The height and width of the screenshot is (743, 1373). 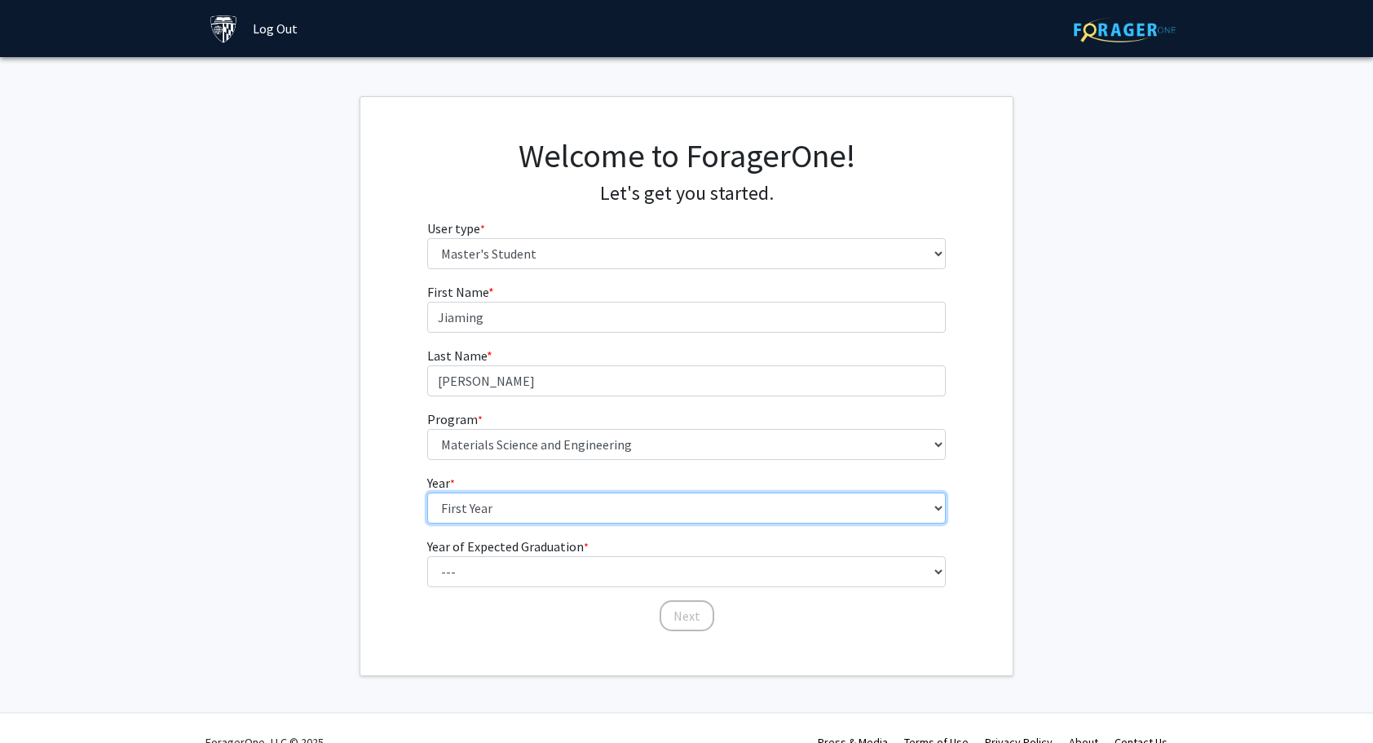 I want to click on h1: Welcome to ForagerOne!, so click(x=686, y=156).